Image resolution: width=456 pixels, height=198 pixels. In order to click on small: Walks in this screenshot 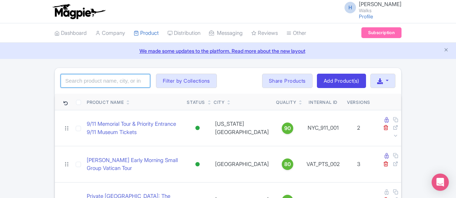, I will do `click(380, 10)`.